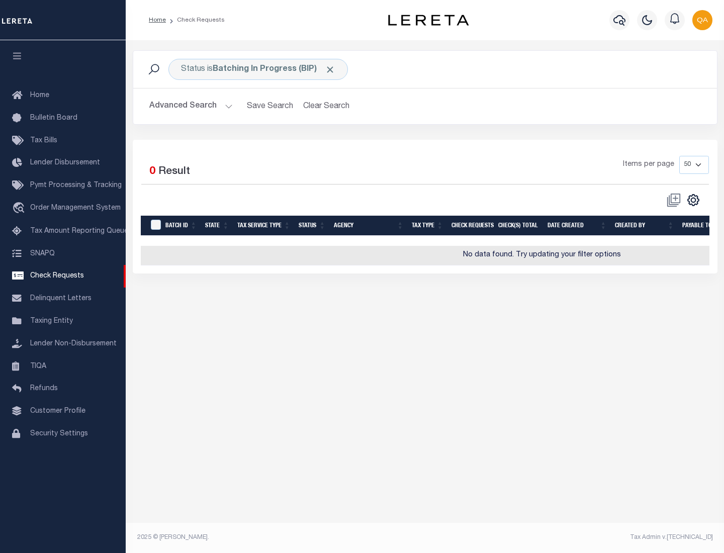  Describe the element at coordinates (181, 226) in the screenshot. I see `th: Batch Id: activate to sort column ascending` at that location.